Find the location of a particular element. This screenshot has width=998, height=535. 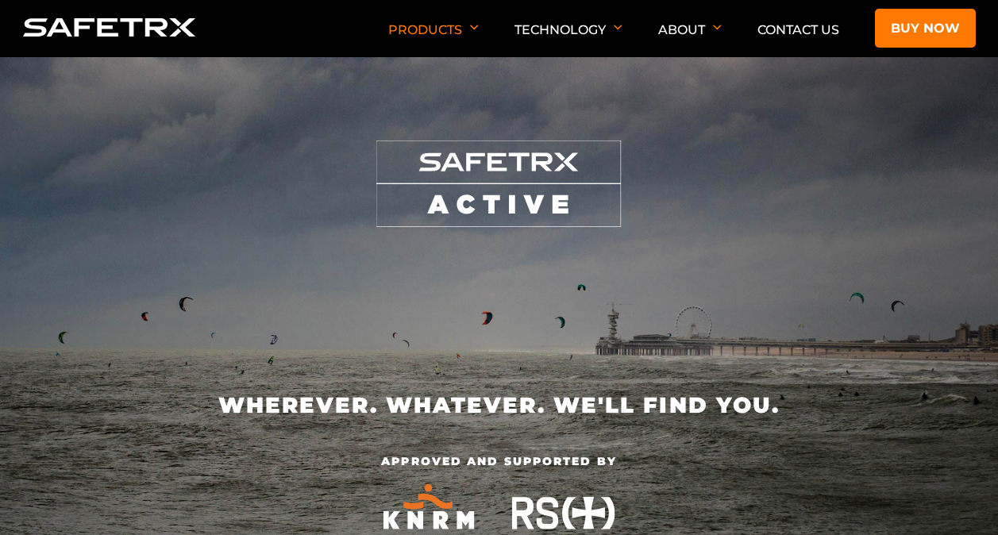

img: Logo SafeTrx is located at coordinates (110, 27).